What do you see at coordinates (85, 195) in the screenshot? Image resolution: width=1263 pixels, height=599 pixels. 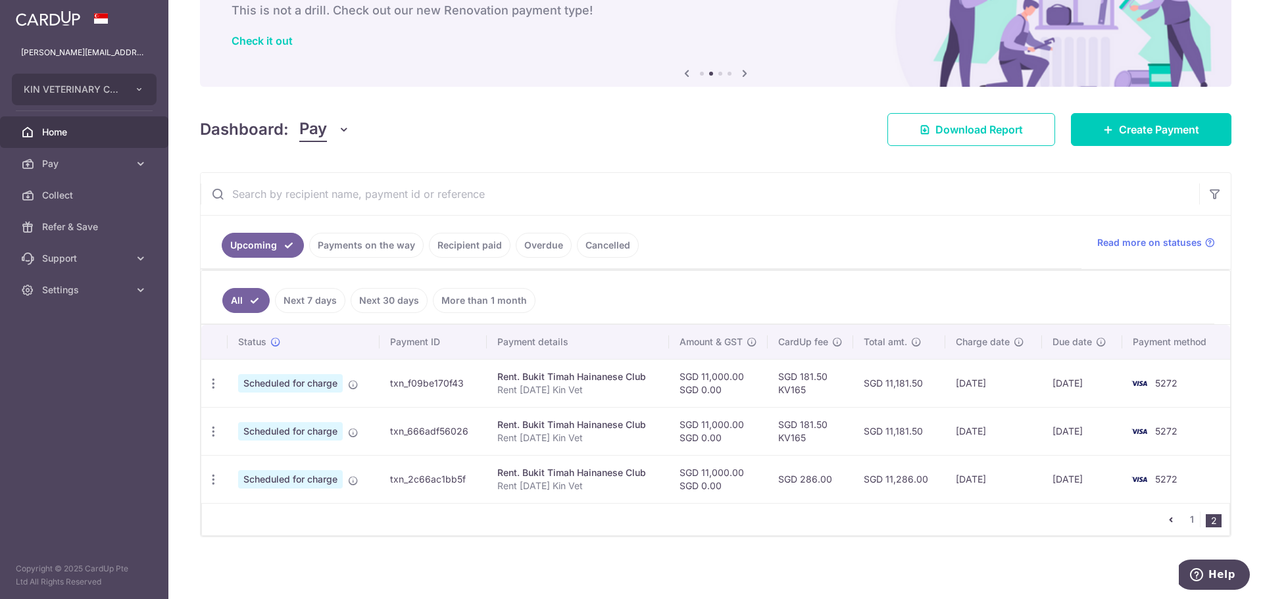 I see `span: Collect` at bounding box center [85, 195].